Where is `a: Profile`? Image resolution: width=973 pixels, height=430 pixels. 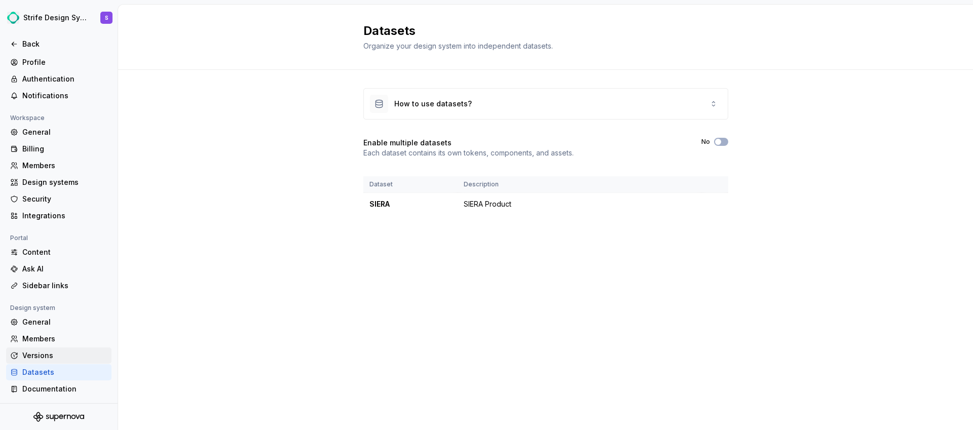
a: Profile is located at coordinates (59, 62).